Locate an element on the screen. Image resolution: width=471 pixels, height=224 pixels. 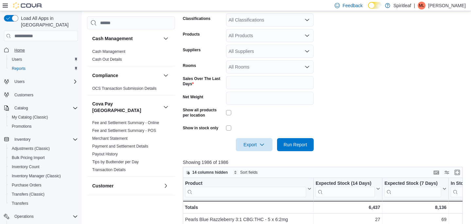
button: Cash Management is located at coordinates (126, 39).